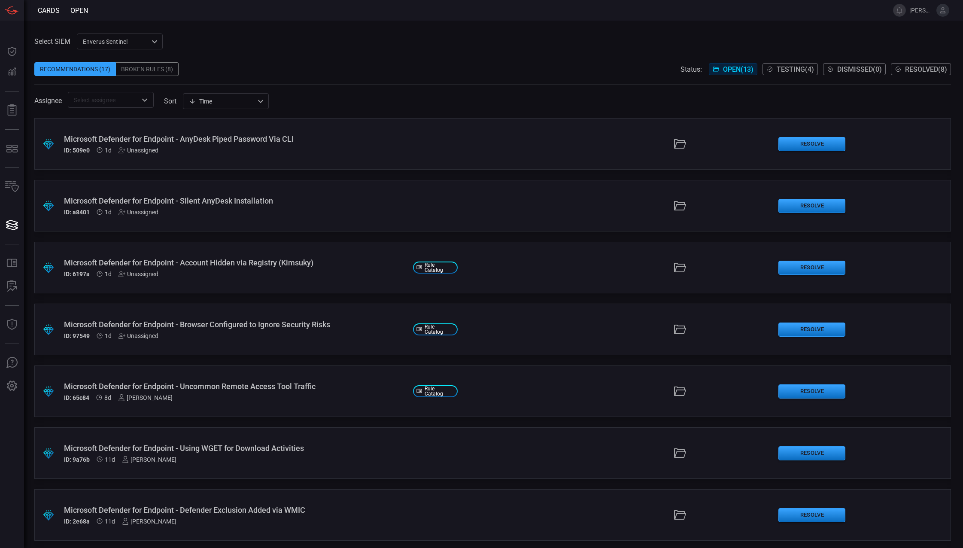 Image resolution: width=963 pixels, height=548 pixels. Describe the element at coordinates (790, 69) in the screenshot. I see `button: Testing(4)` at that location.